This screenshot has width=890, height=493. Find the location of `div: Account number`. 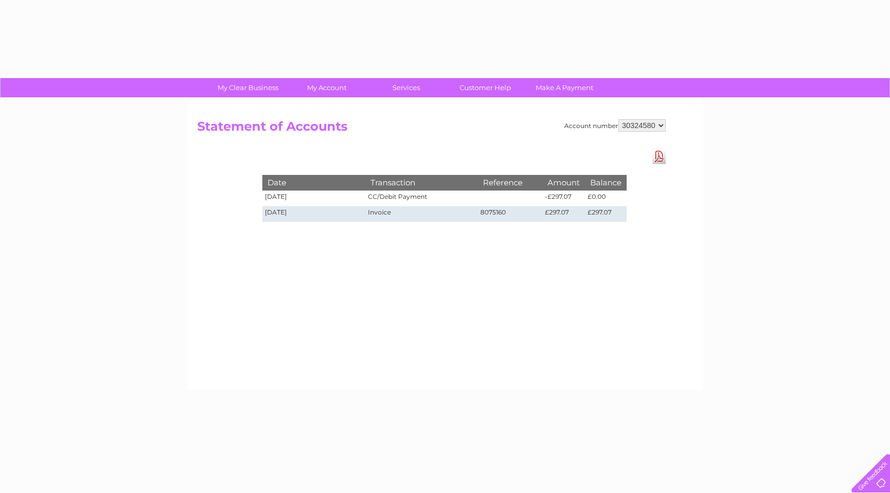

div: Account number is located at coordinates (615, 125).